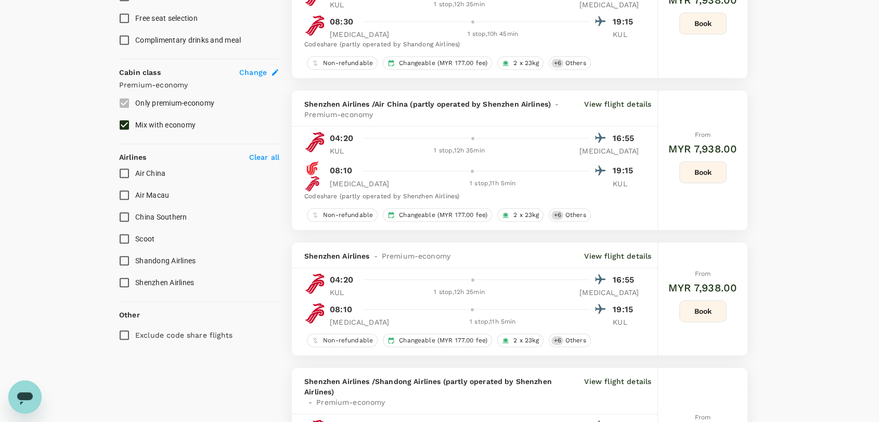  What do you see at coordinates (145, 239) in the screenshot?
I see `span: Scoot` at bounding box center [145, 239].